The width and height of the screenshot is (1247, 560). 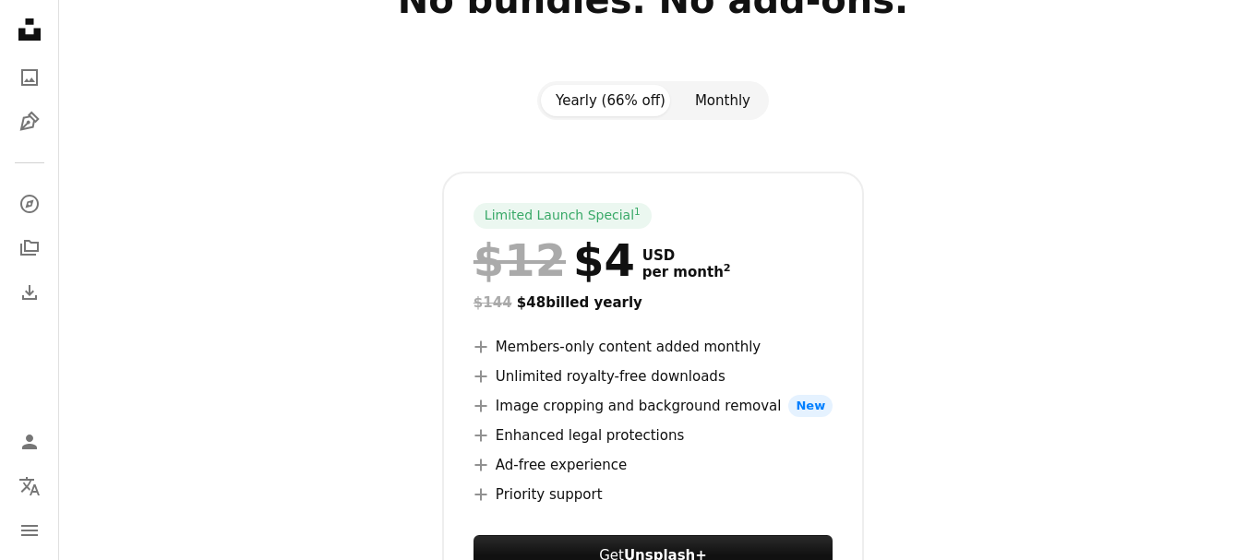 What do you see at coordinates (30, 293) in the screenshot?
I see `a: Download History` at bounding box center [30, 293].